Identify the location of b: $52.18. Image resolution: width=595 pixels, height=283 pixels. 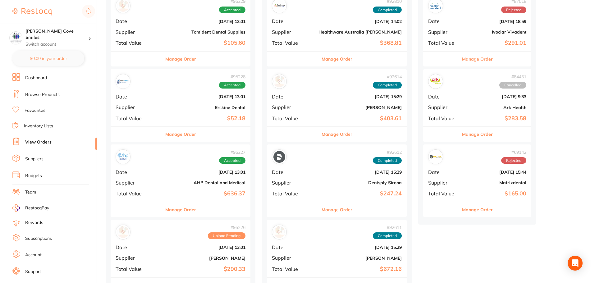
(204, 118).